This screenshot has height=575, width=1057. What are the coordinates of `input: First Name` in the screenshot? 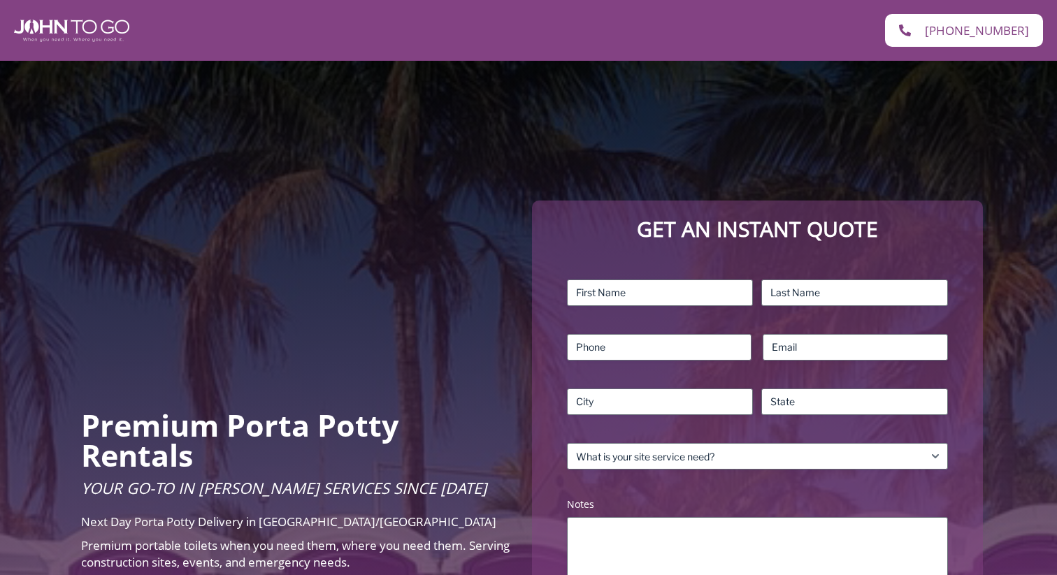 It's located at (660, 293).